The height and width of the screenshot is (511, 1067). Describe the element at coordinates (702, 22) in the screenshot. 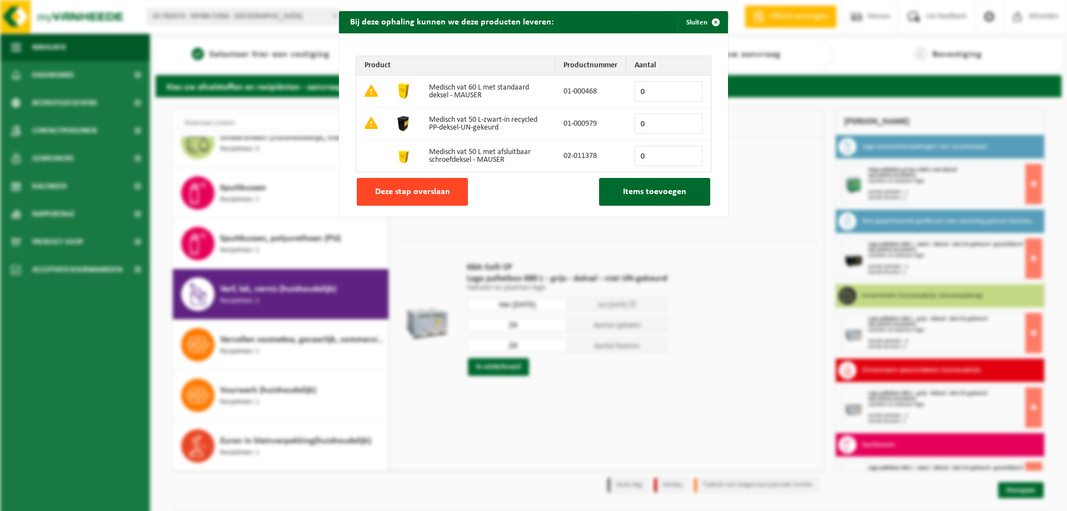

I see `button: Sluiten` at that location.